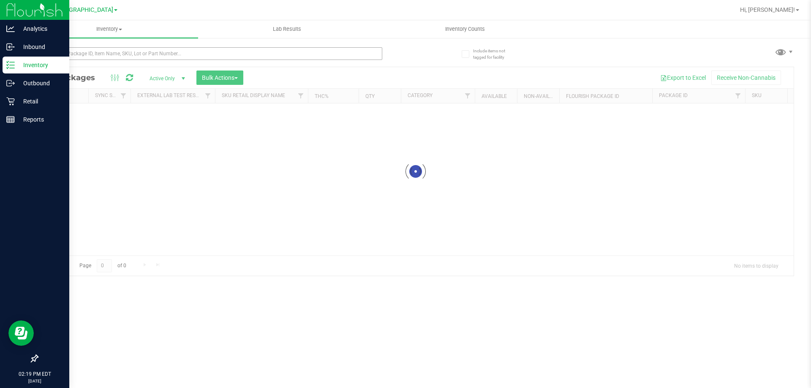  I want to click on inline-svg: Analytics, so click(11, 29).